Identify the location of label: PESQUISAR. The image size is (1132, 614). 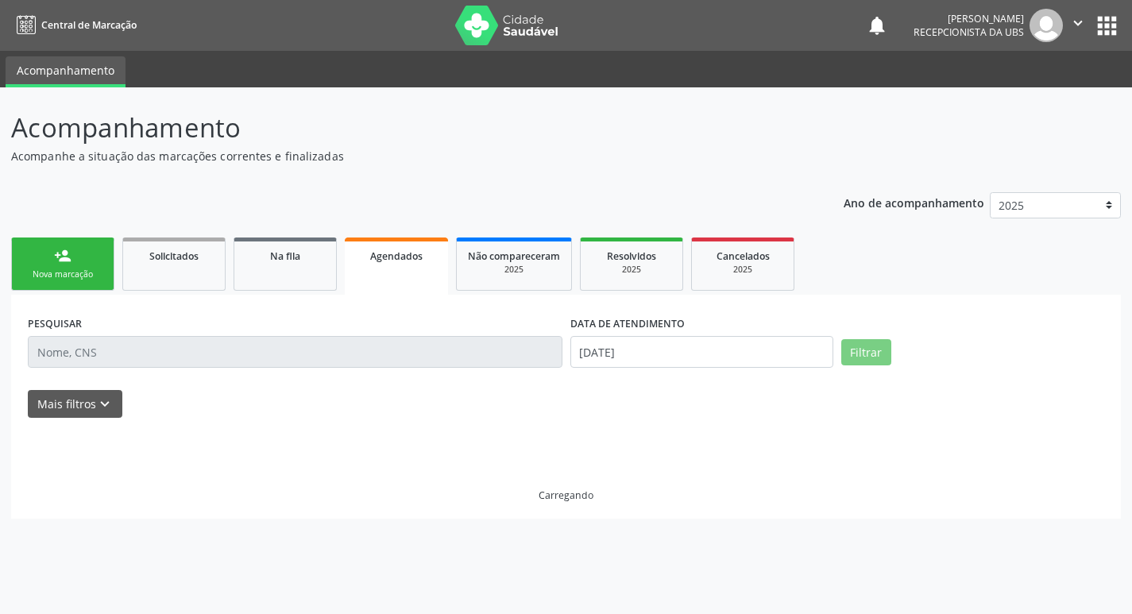
(55, 323).